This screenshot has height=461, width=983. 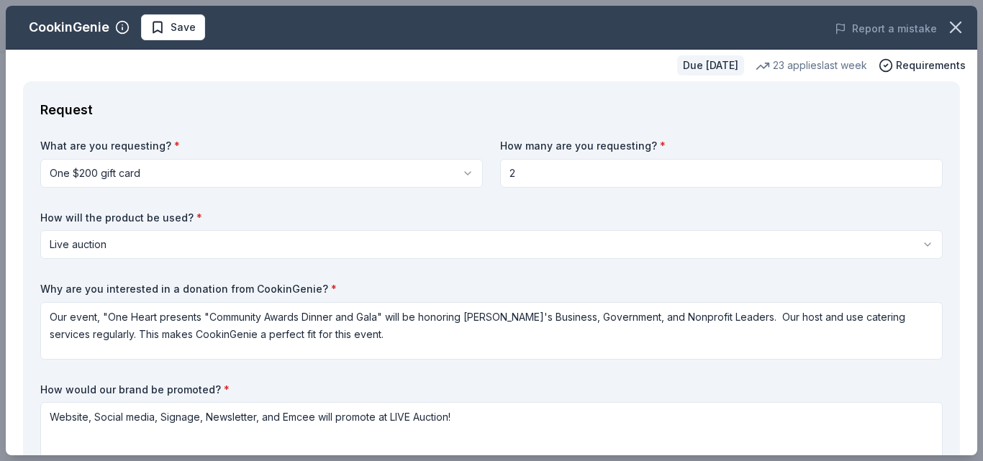 I want to click on div: 23 applies last week, so click(x=811, y=65).